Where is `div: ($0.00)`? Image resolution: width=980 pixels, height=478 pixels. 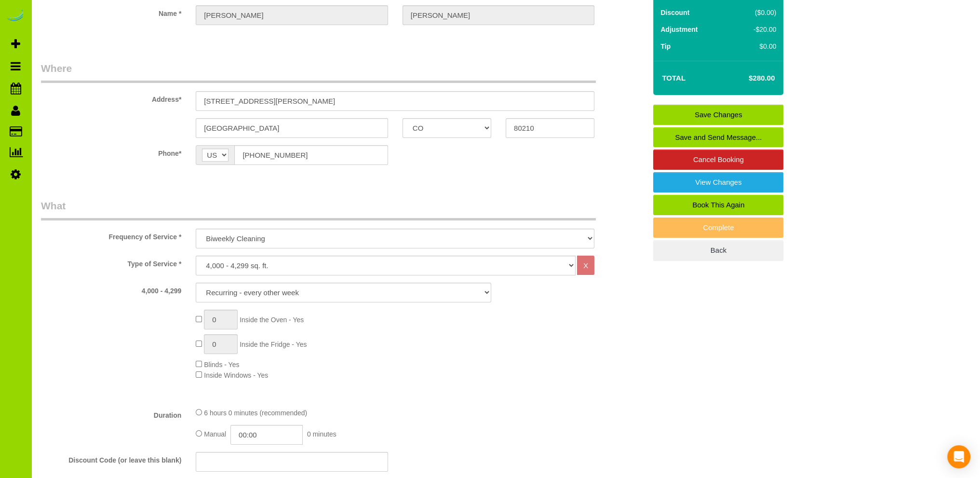 div: ($0.00) is located at coordinates (754, 13).